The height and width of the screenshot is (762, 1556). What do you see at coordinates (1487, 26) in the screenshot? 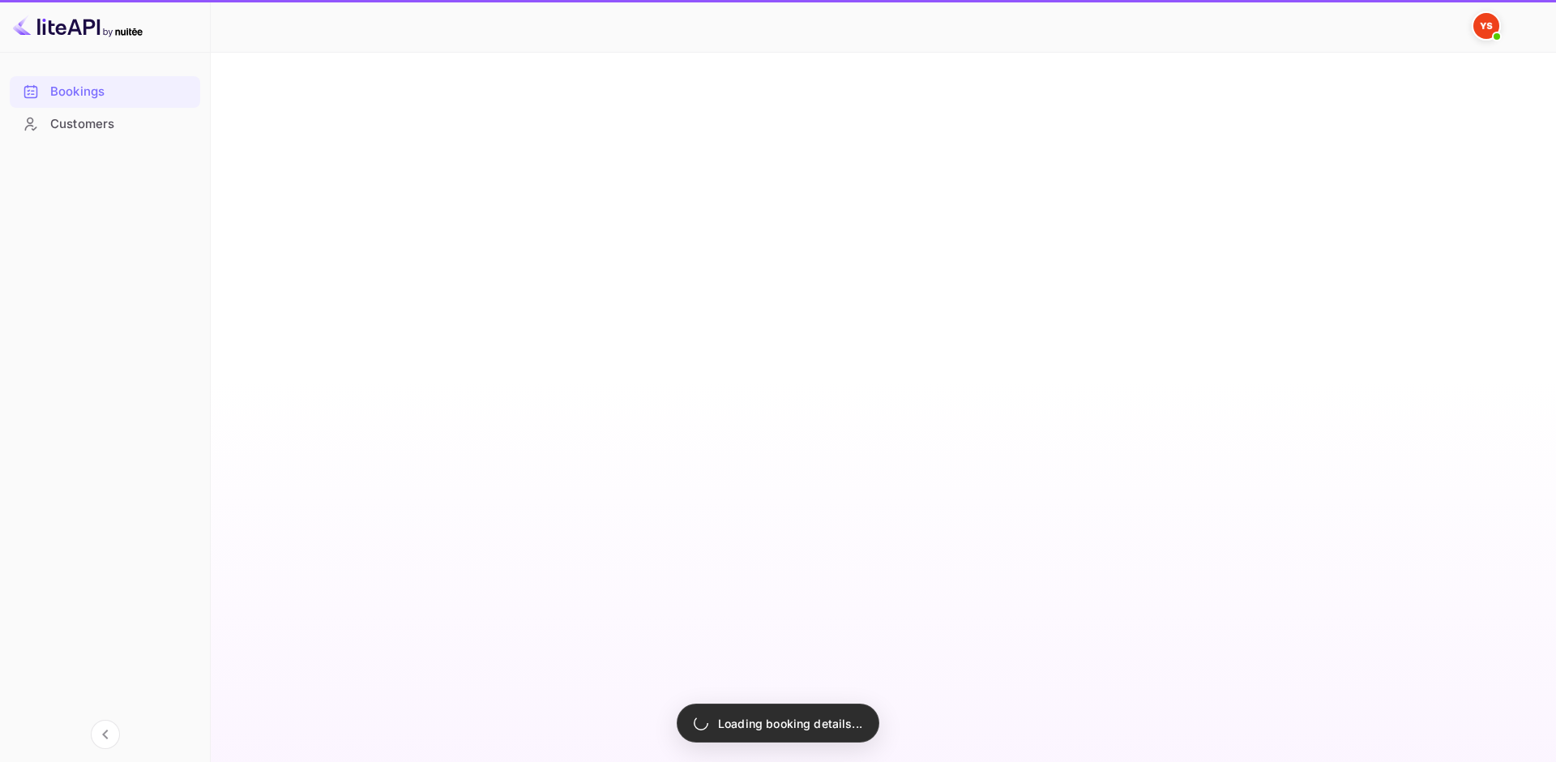
I see `img: Yandex Support` at bounding box center [1487, 26].